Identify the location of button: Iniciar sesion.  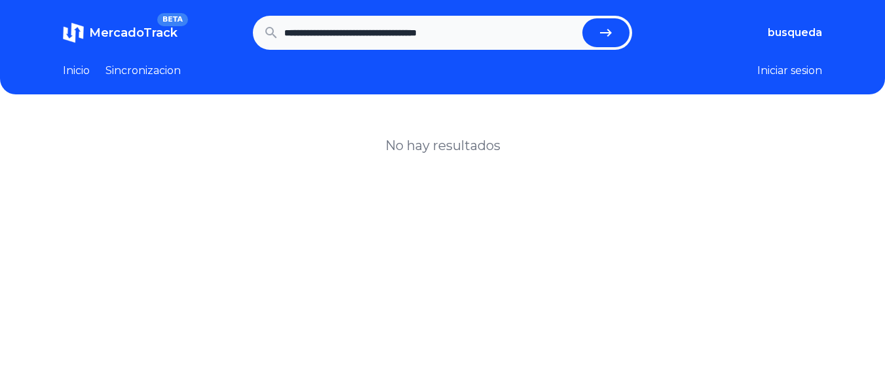
(790, 71).